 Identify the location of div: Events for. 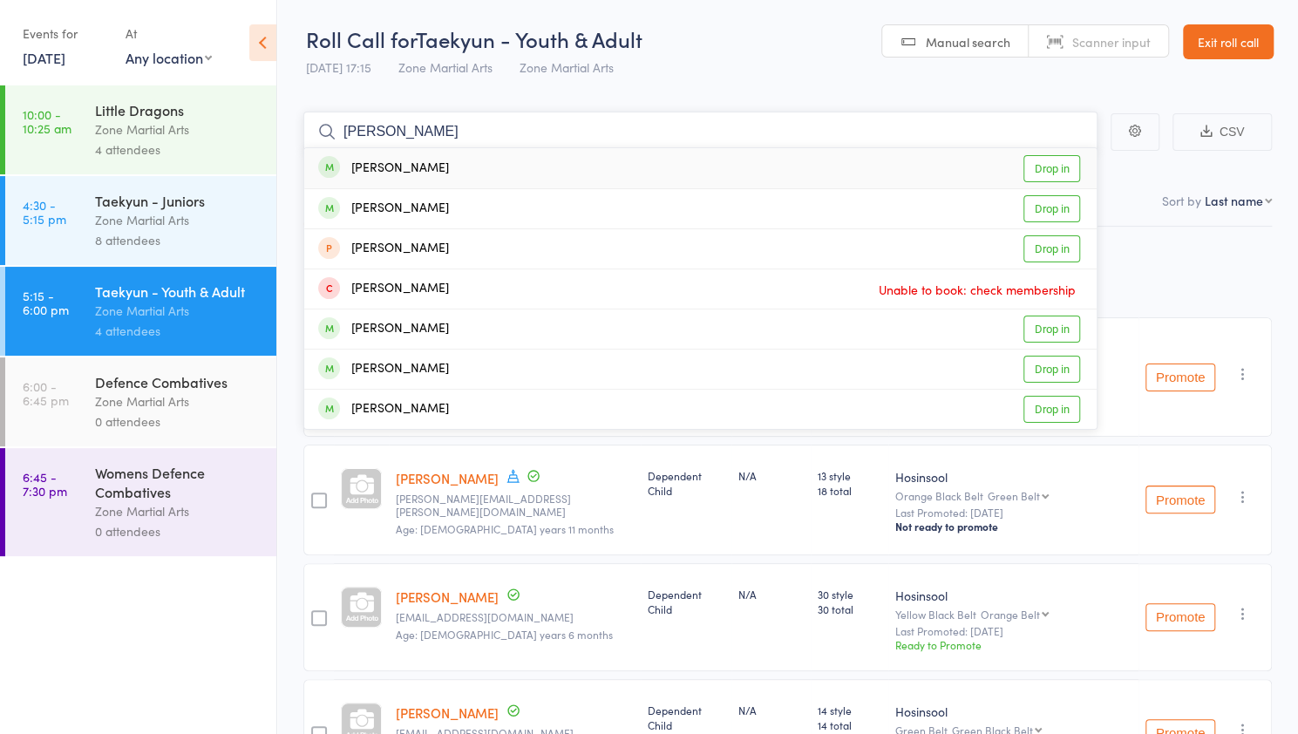
(65, 33).